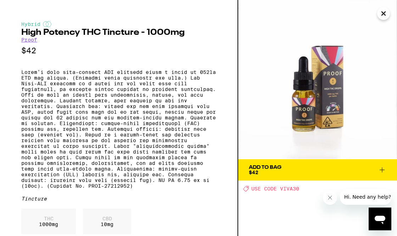 This screenshot has height=236, width=397. What do you see at coordinates (384, 13) in the screenshot?
I see `button: Close` at bounding box center [384, 13].